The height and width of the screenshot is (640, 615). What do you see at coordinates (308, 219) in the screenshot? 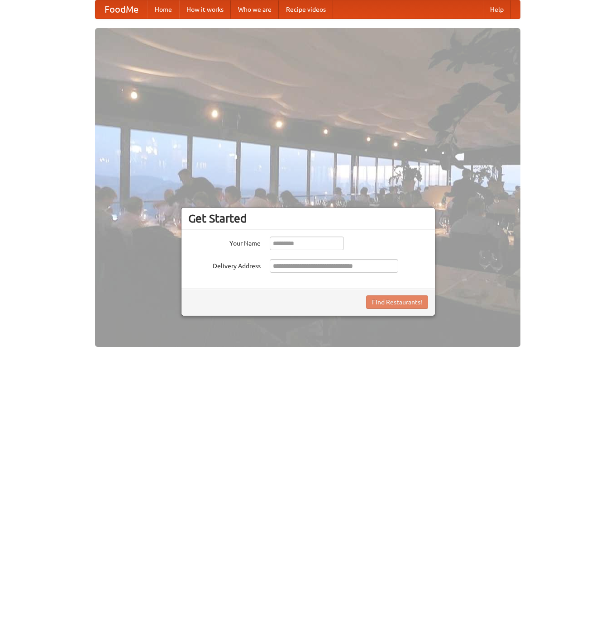
I see `h3: Get Started` at bounding box center [308, 219].